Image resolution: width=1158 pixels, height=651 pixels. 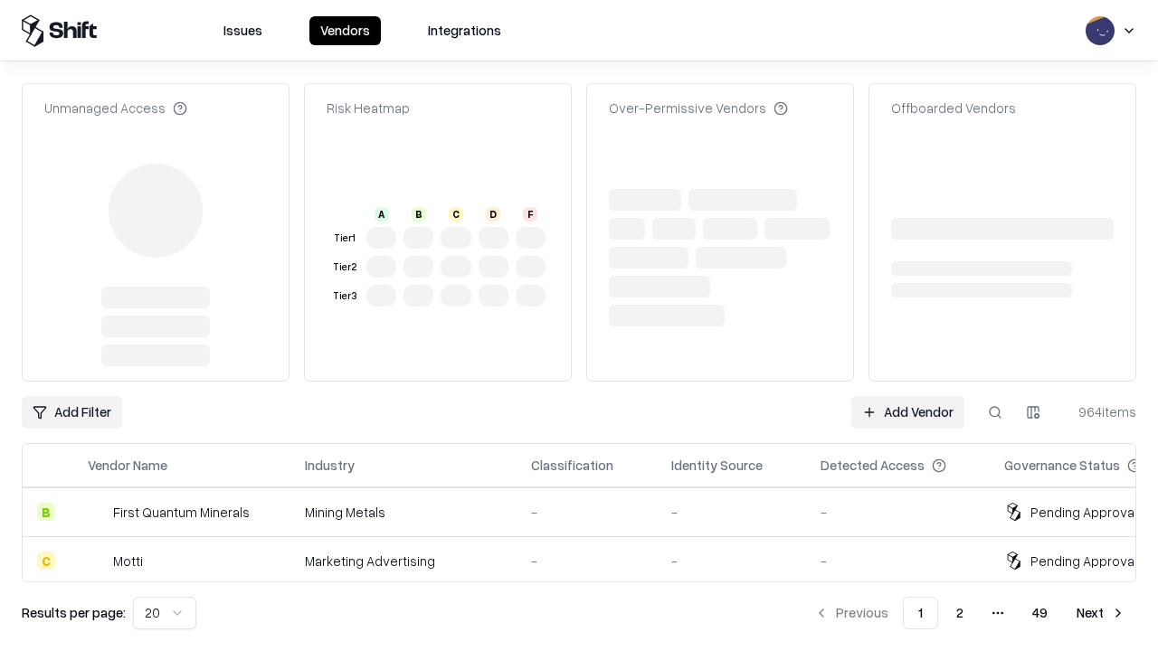 What do you see at coordinates (907, 413) in the screenshot?
I see `a: Add Vendor` at bounding box center [907, 413].